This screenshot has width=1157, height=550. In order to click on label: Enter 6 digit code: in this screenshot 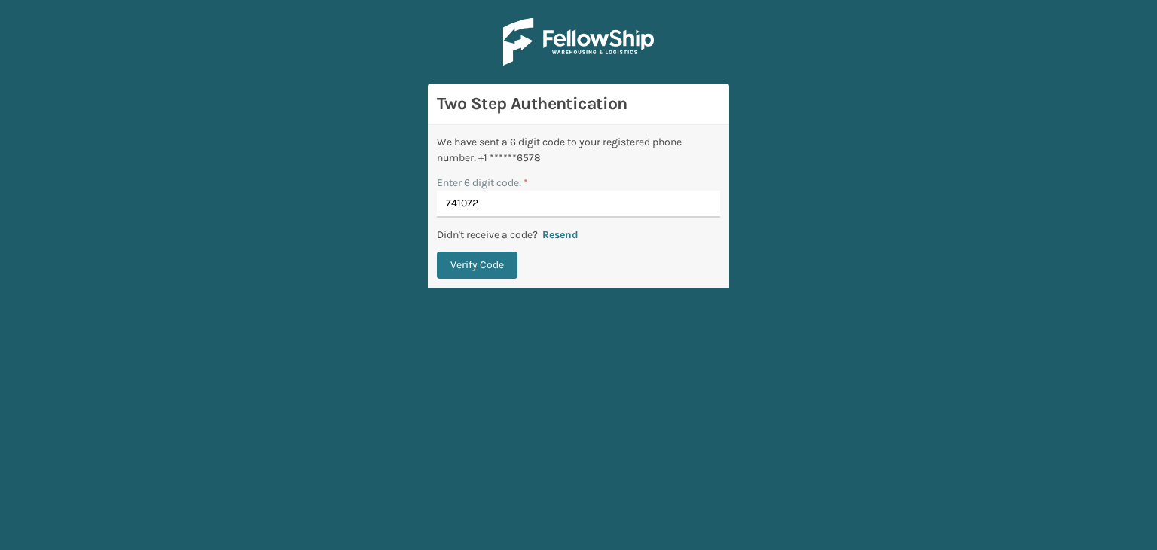, I will do `click(482, 182)`.